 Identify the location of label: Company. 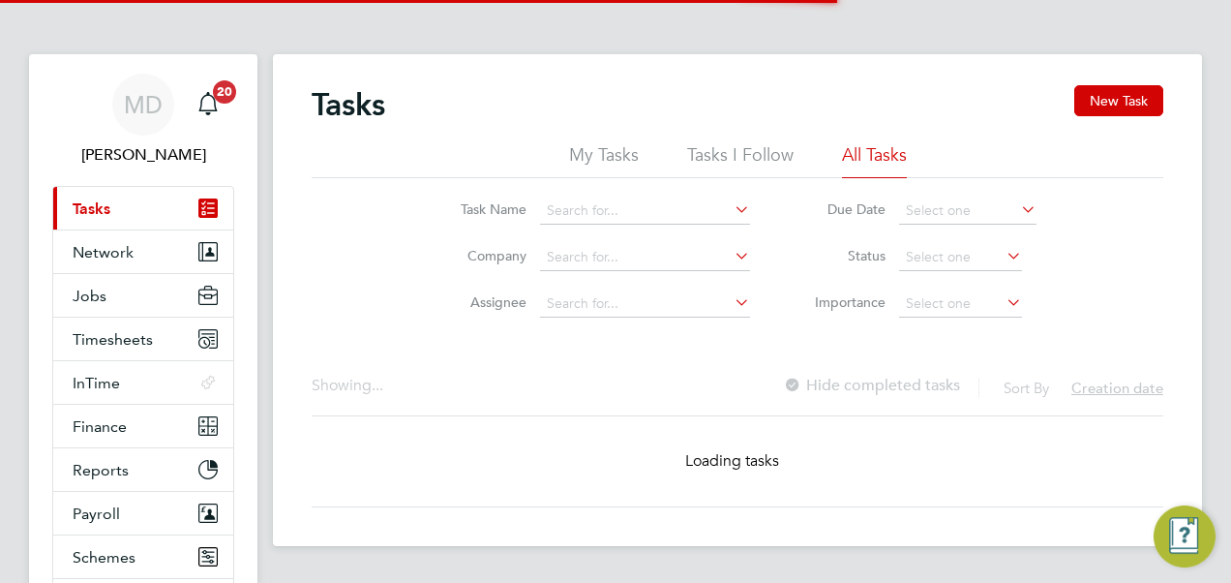
(483, 256).